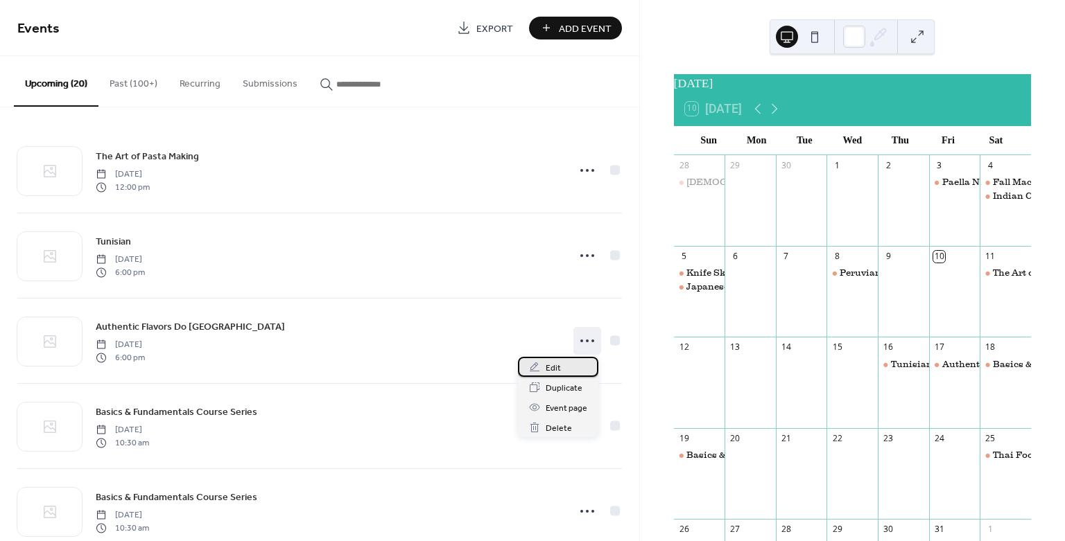 The height and width of the screenshot is (541, 1065). Describe the element at coordinates (559, 428) in the screenshot. I see `span: Delete` at that location.